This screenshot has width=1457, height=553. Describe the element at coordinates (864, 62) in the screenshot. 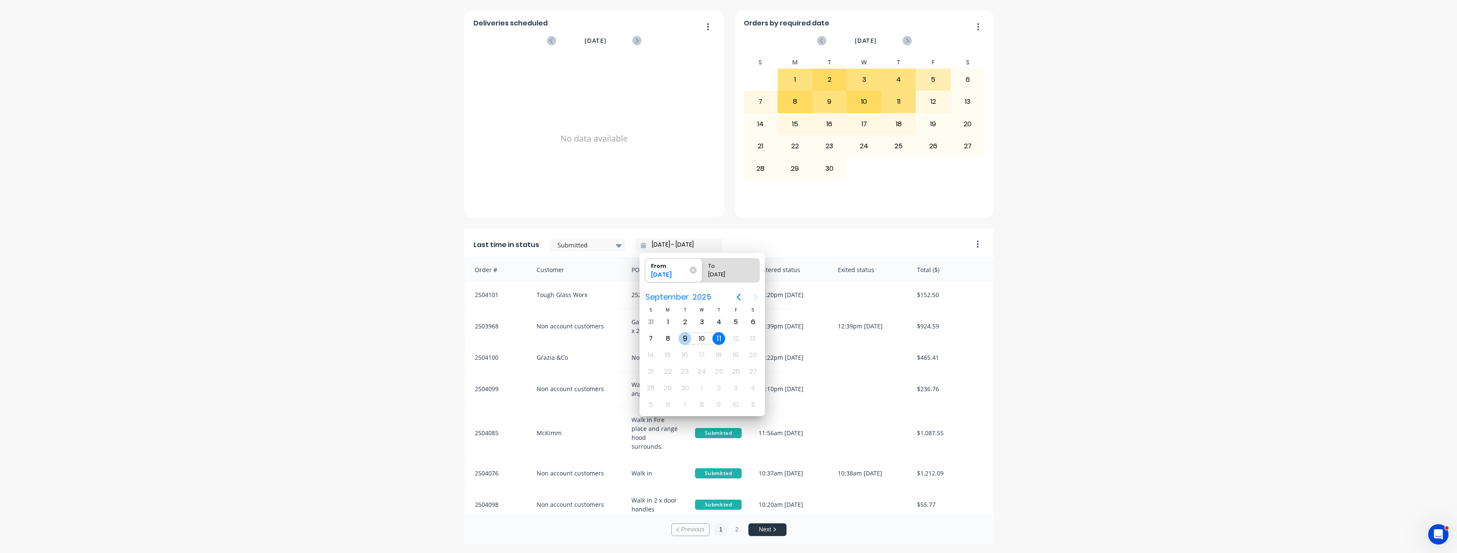

I see `div: W` at that location.